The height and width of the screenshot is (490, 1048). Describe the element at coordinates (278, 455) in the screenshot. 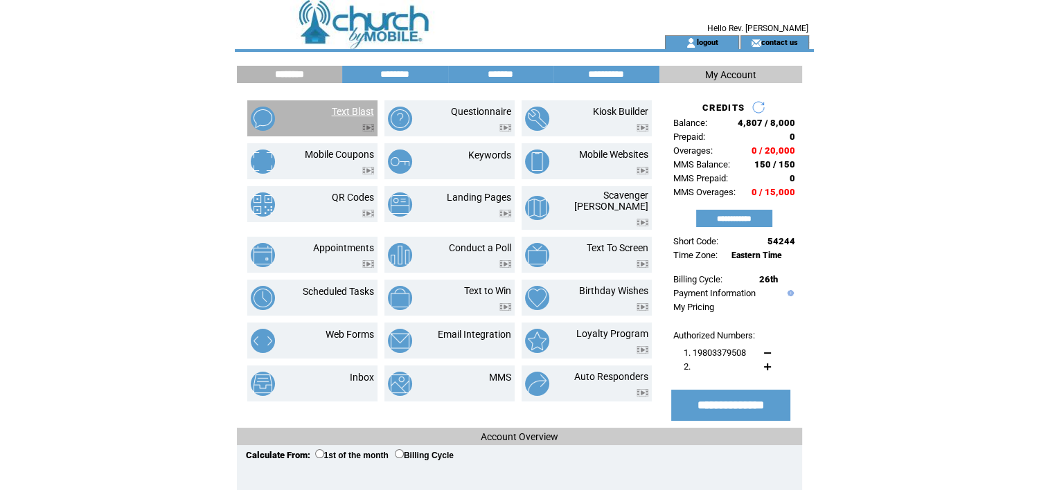

I see `span: Calculate From:` at that location.